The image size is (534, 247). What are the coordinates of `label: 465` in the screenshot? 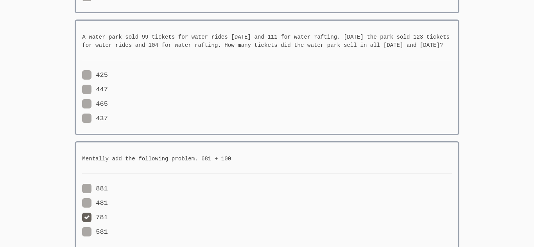 It's located at (95, 104).